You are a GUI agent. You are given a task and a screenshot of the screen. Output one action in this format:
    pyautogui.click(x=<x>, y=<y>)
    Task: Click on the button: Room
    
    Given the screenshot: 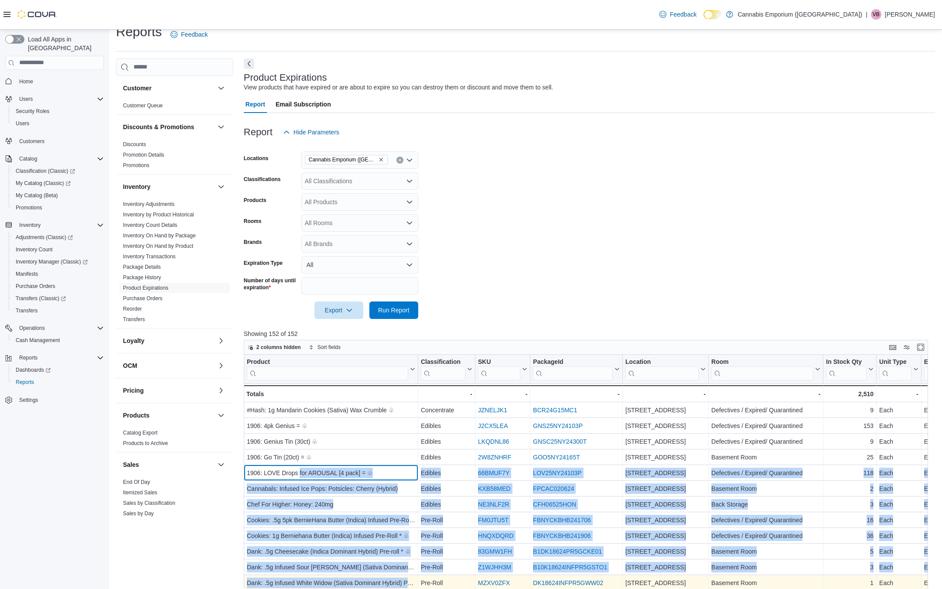 What is the action you would take?
    pyautogui.click(x=766, y=368)
    